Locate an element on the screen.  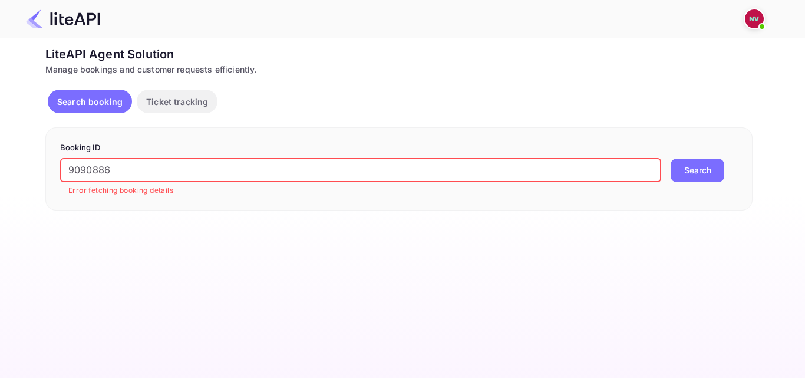
p: Booking ID is located at coordinates (399, 148).